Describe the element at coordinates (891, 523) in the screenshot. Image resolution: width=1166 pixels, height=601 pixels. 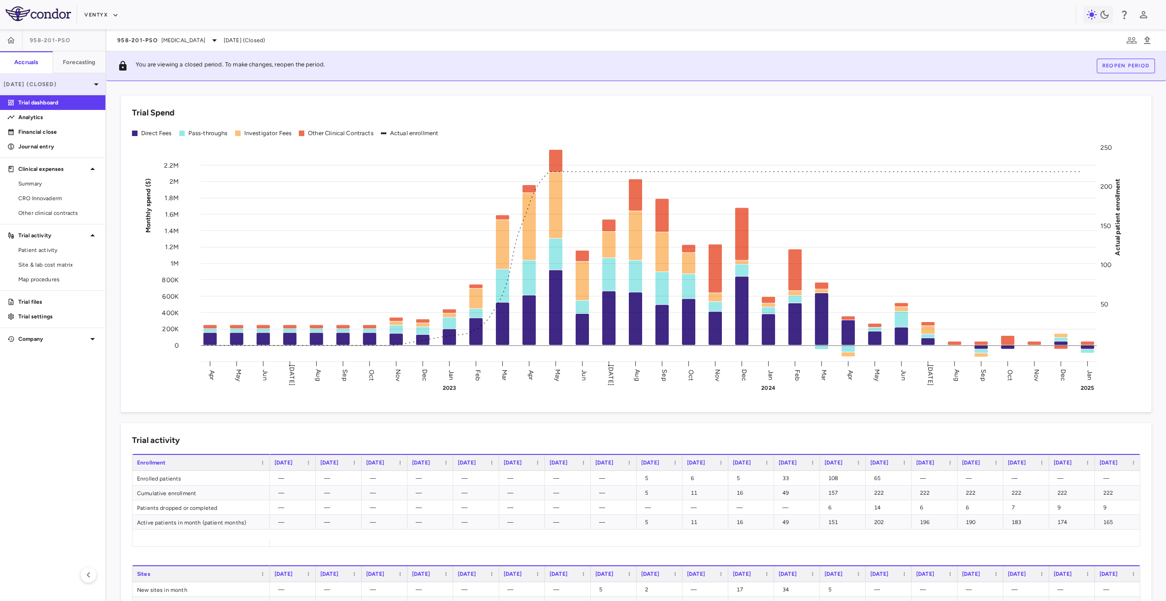
I see `div: 202` at that location.